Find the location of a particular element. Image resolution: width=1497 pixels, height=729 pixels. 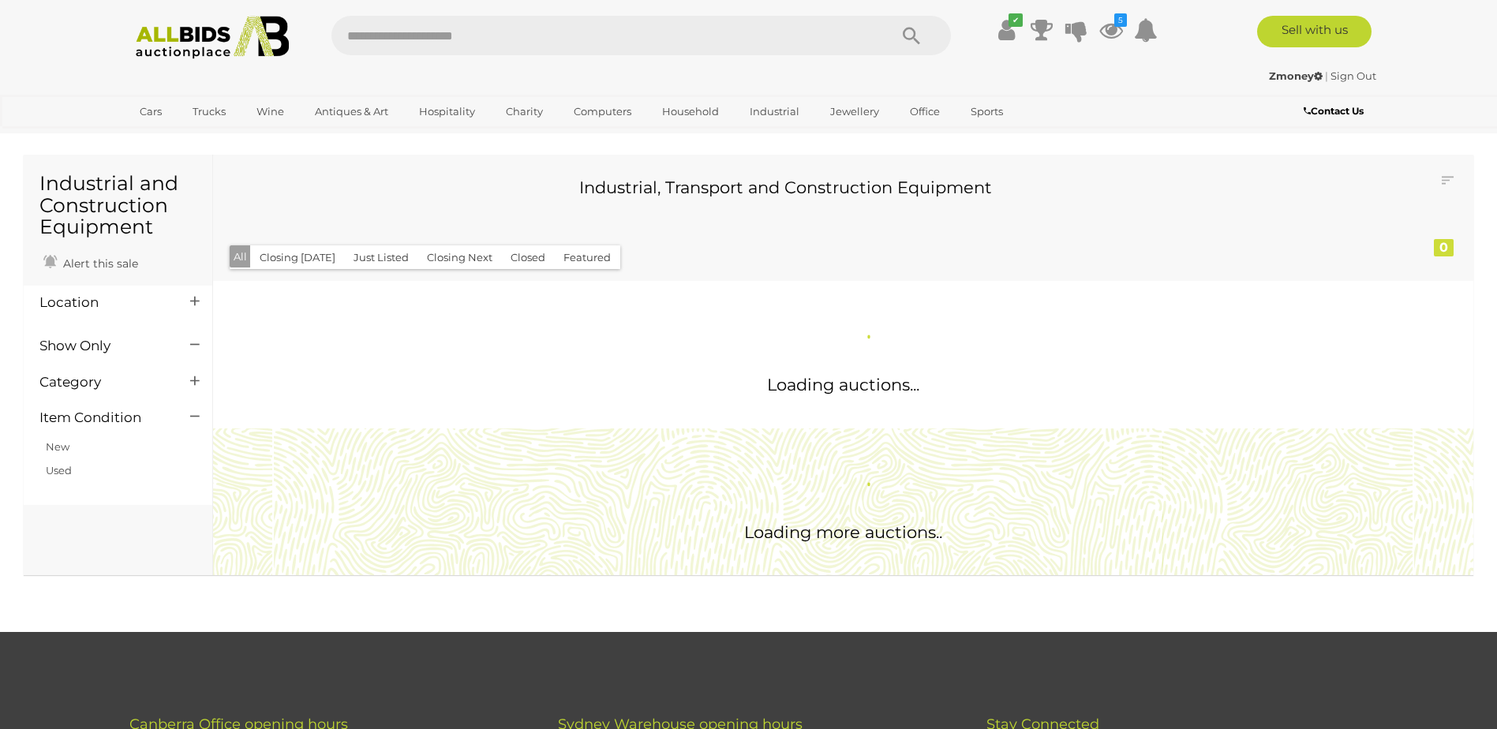

a: Sports is located at coordinates (986, 111).